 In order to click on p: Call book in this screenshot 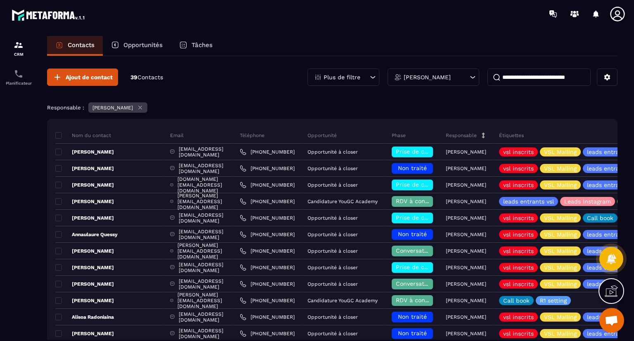, I will do `click(601, 218)`.